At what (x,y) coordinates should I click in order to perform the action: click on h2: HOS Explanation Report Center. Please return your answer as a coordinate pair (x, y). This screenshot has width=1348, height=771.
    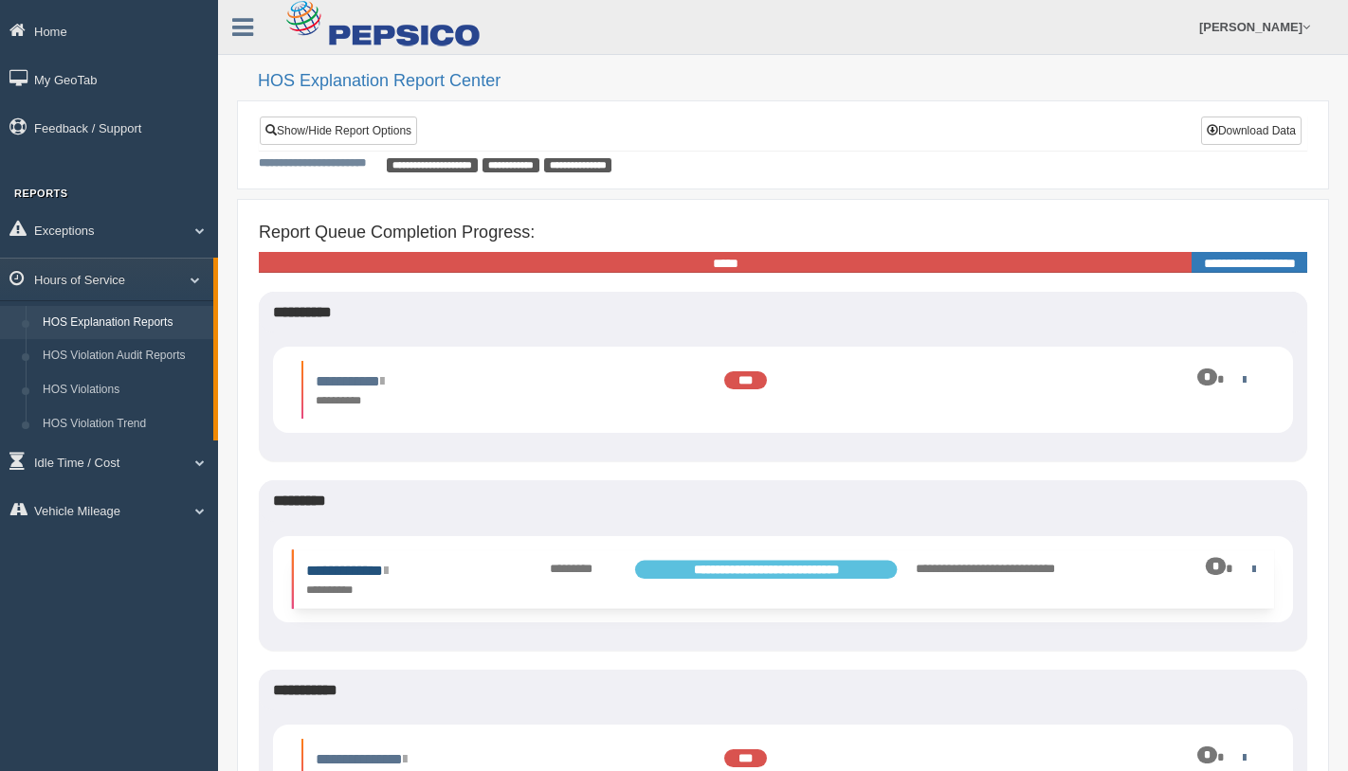
    Looking at the image, I should click on (793, 82).